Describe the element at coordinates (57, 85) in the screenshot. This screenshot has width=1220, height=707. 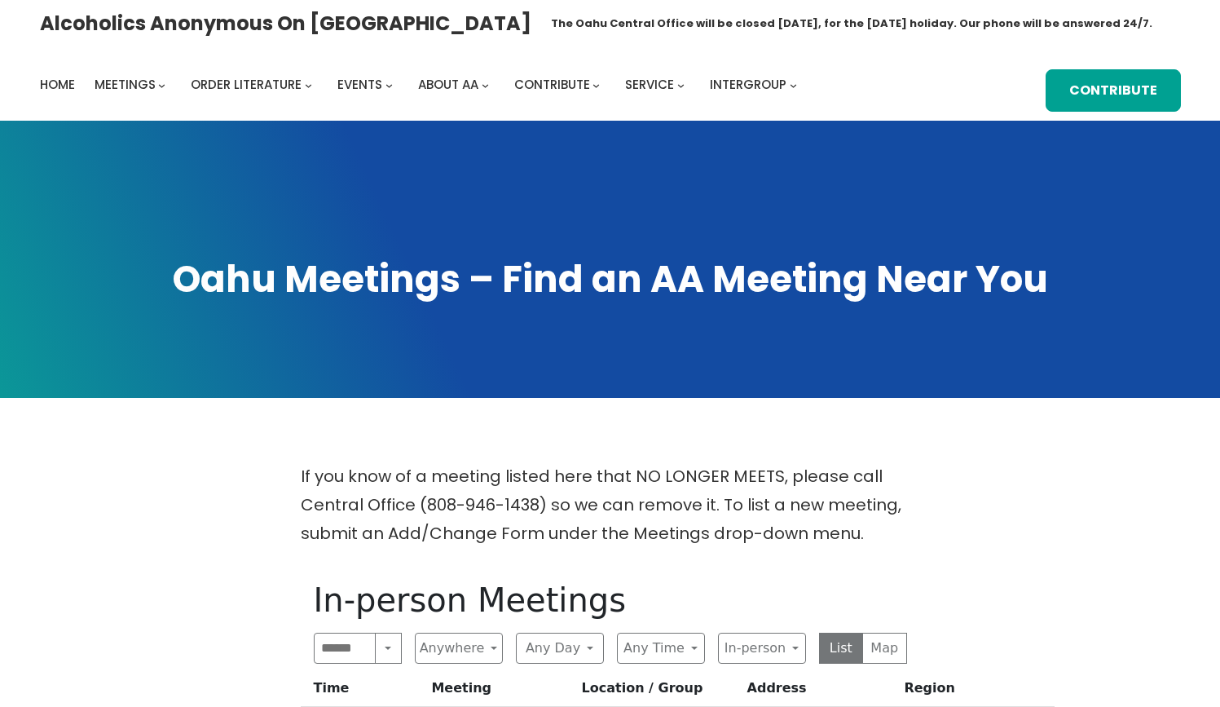
I see `a: Home` at that location.